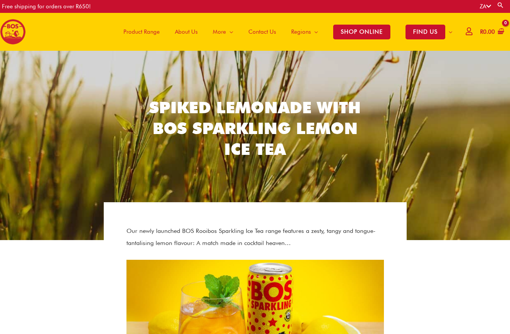  Describe the element at coordinates (304, 32) in the screenshot. I see `a: Regions` at that location.